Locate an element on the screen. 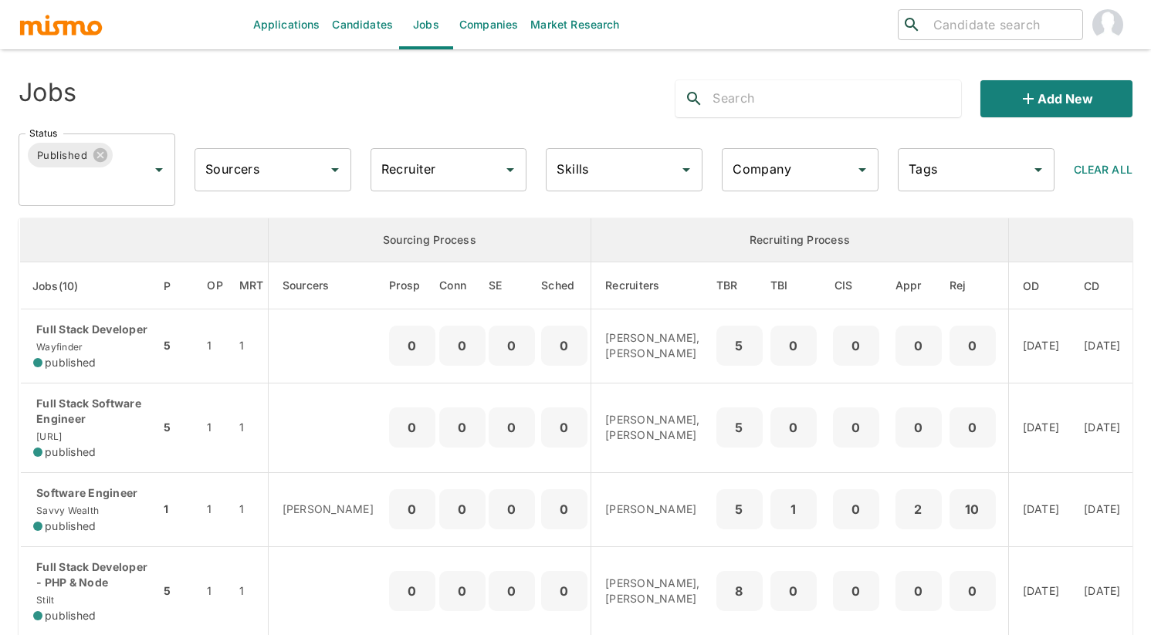 This screenshot has height=635, width=1151. h4: Jobs is located at coordinates (47, 93).